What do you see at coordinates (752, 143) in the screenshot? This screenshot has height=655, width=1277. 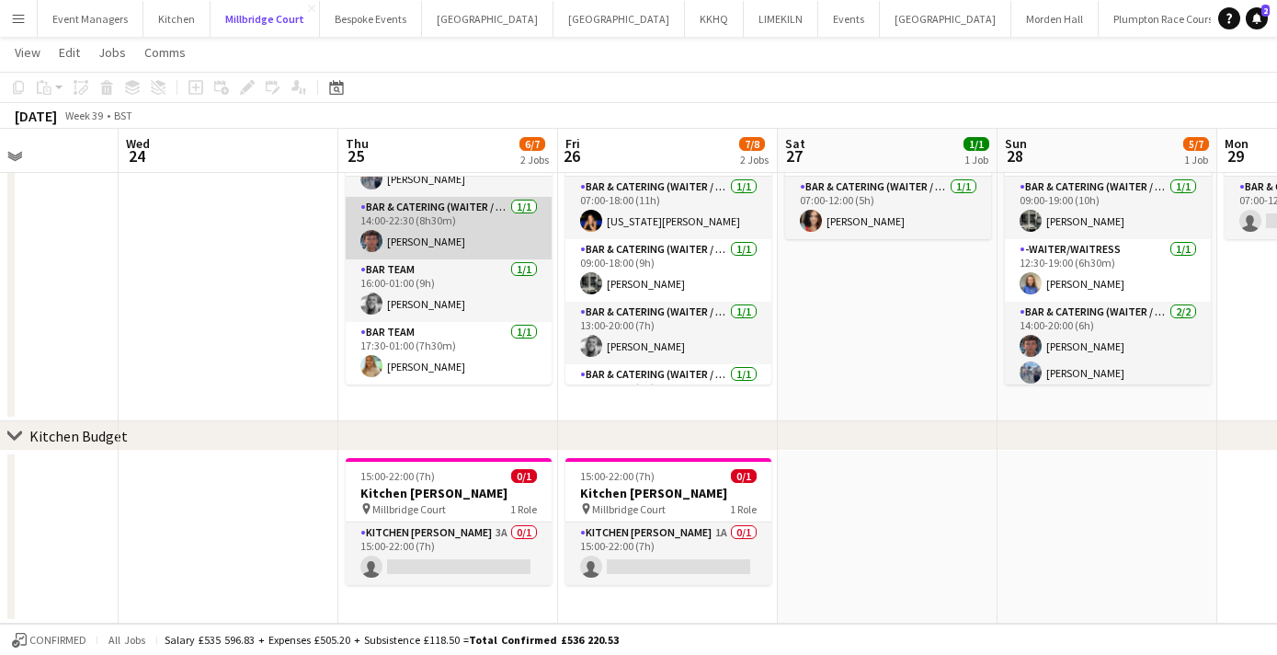 I see `span: 7/8` at bounding box center [752, 143].